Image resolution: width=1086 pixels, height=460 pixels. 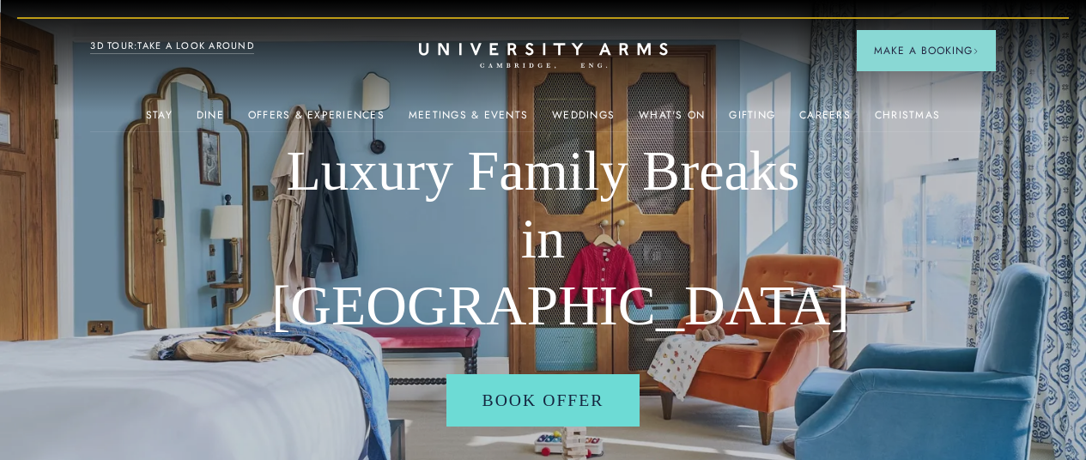 I want to click on img: Arrow icon, so click(x=975, y=51).